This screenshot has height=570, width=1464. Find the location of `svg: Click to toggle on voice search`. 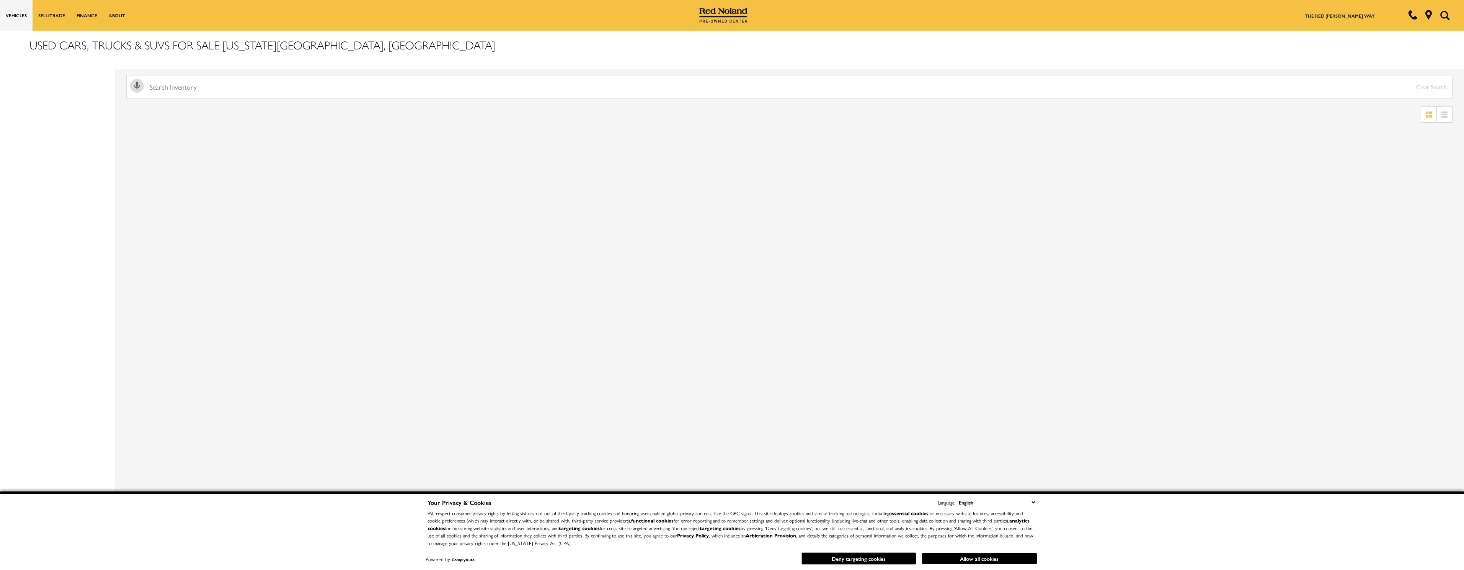

svg: Click to toggle on voice search is located at coordinates (137, 86).